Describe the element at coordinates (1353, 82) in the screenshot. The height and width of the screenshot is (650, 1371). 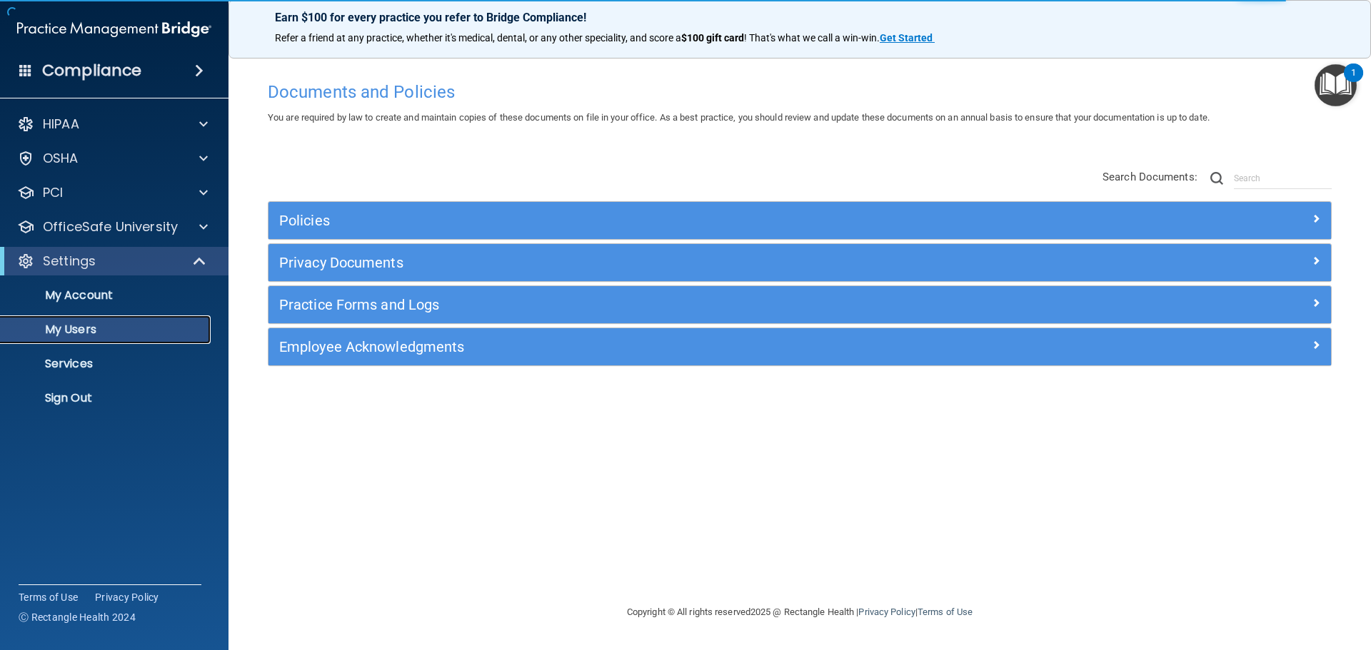
I see `div: 1` at that location.